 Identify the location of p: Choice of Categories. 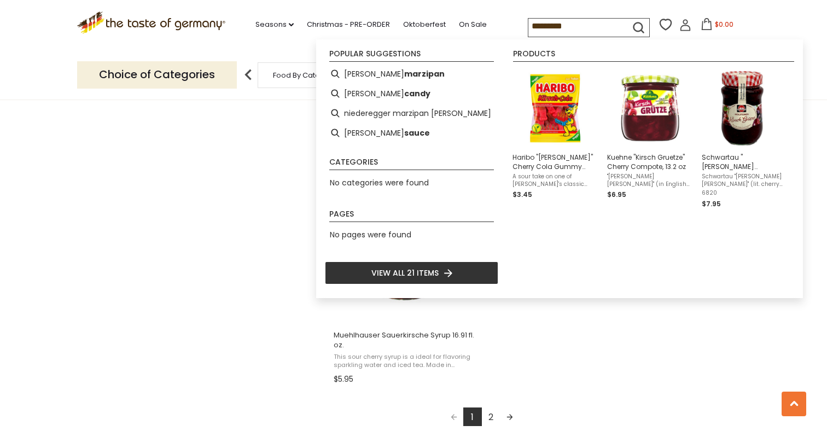
(157, 74).